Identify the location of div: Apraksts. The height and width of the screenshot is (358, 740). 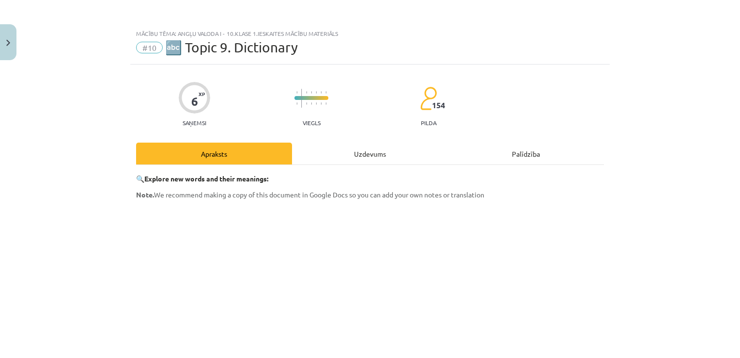
(214, 153).